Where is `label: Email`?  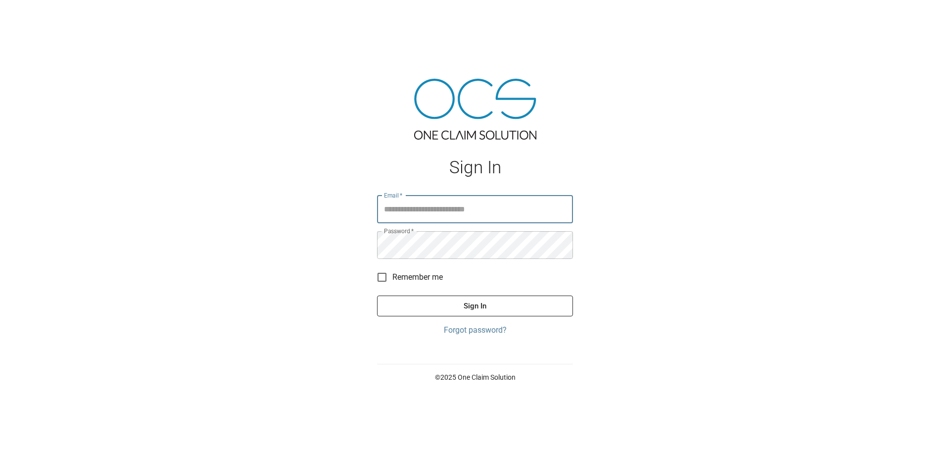 label: Email is located at coordinates (393, 195).